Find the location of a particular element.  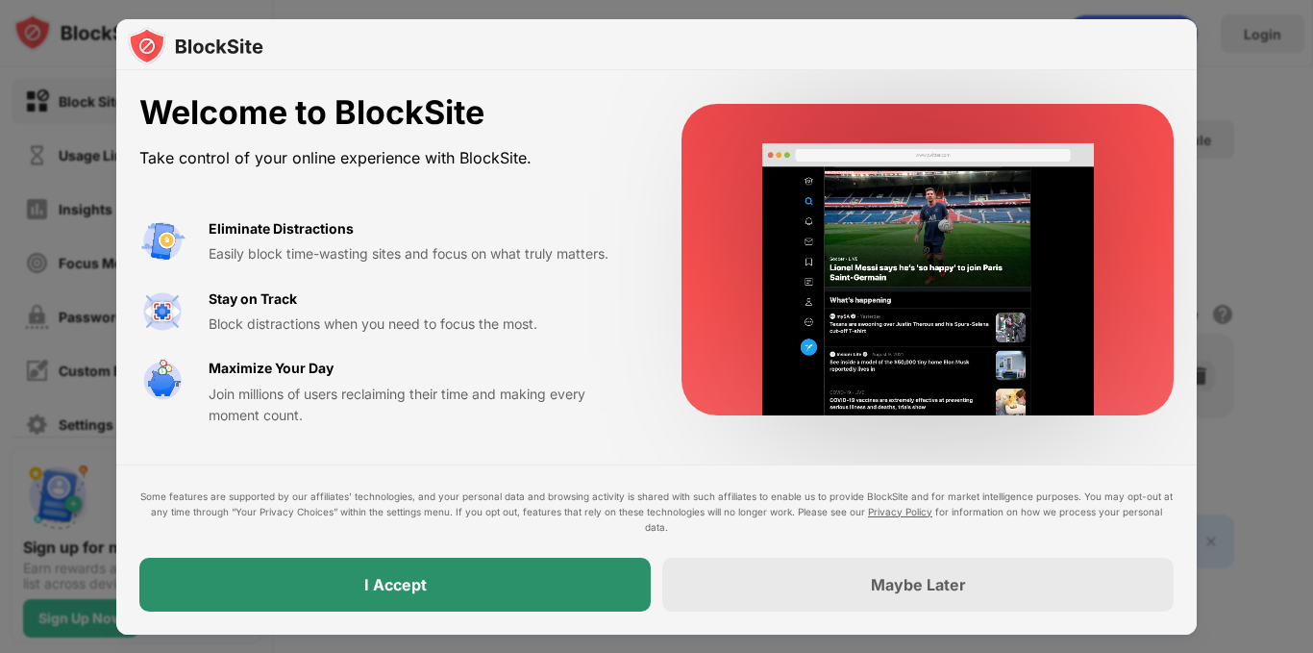

img: value-safe-time.svg is located at coordinates (162, 381).